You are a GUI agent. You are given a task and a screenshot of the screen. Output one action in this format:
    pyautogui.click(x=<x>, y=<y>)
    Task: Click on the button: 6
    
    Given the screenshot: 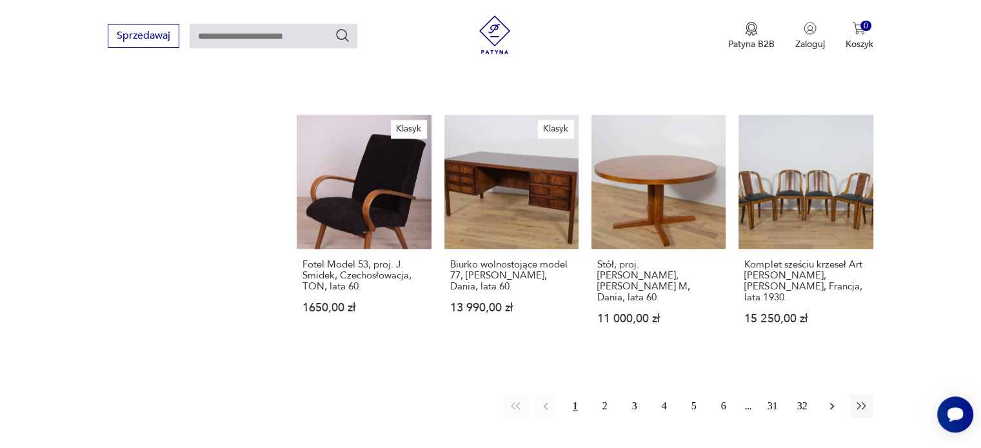 What is the action you would take?
    pyautogui.click(x=723, y=406)
    